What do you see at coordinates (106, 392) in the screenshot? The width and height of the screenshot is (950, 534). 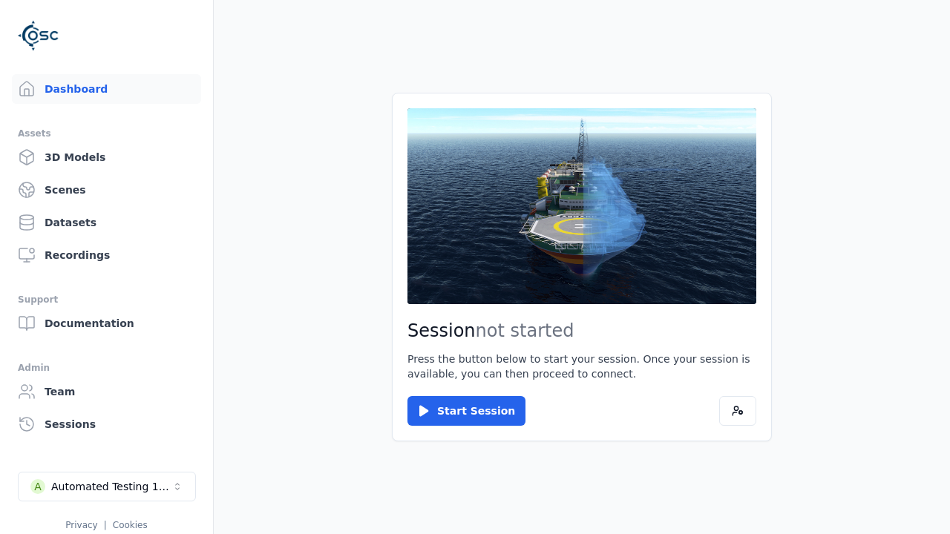 I see `a: Team` at bounding box center [106, 392].